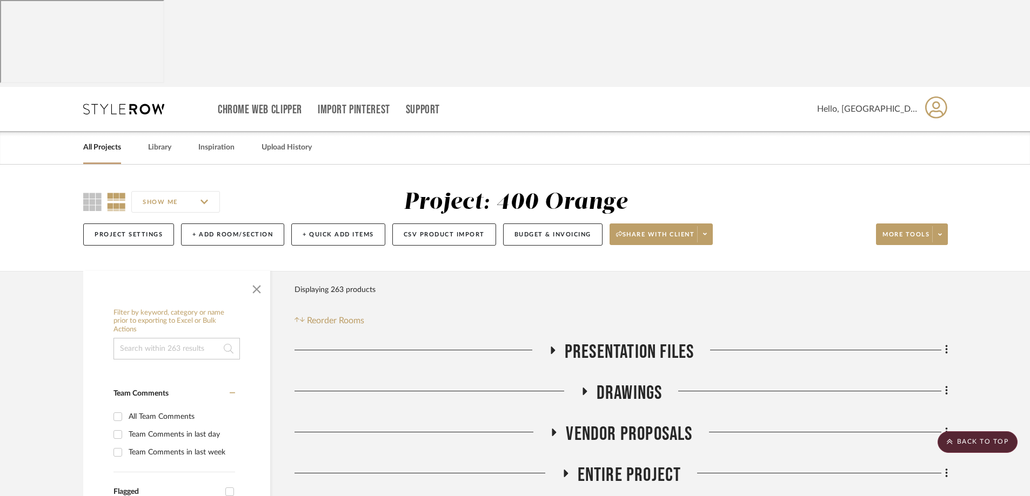 Image resolution: width=1030 pixels, height=496 pixels. Describe the element at coordinates (629, 352) in the screenshot. I see `span: Presentation Files` at that location.